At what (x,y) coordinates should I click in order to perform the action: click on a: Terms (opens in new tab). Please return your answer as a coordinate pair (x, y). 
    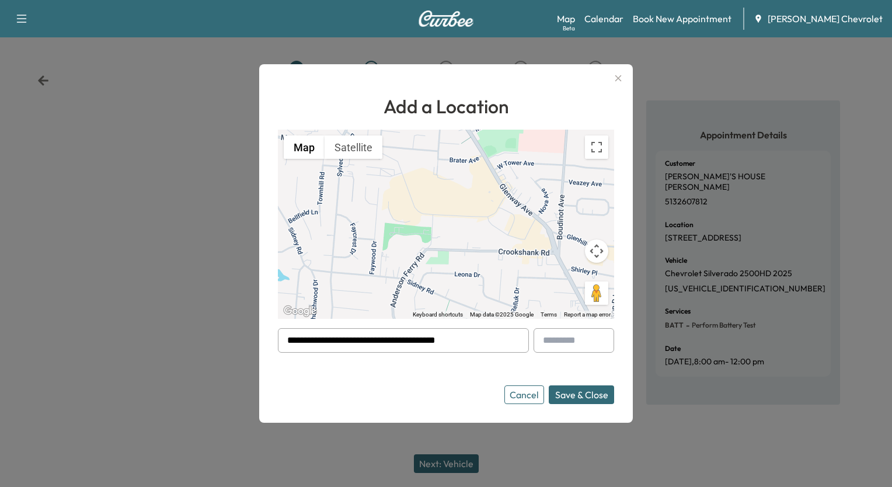
    Looking at the image, I should click on (549, 314).